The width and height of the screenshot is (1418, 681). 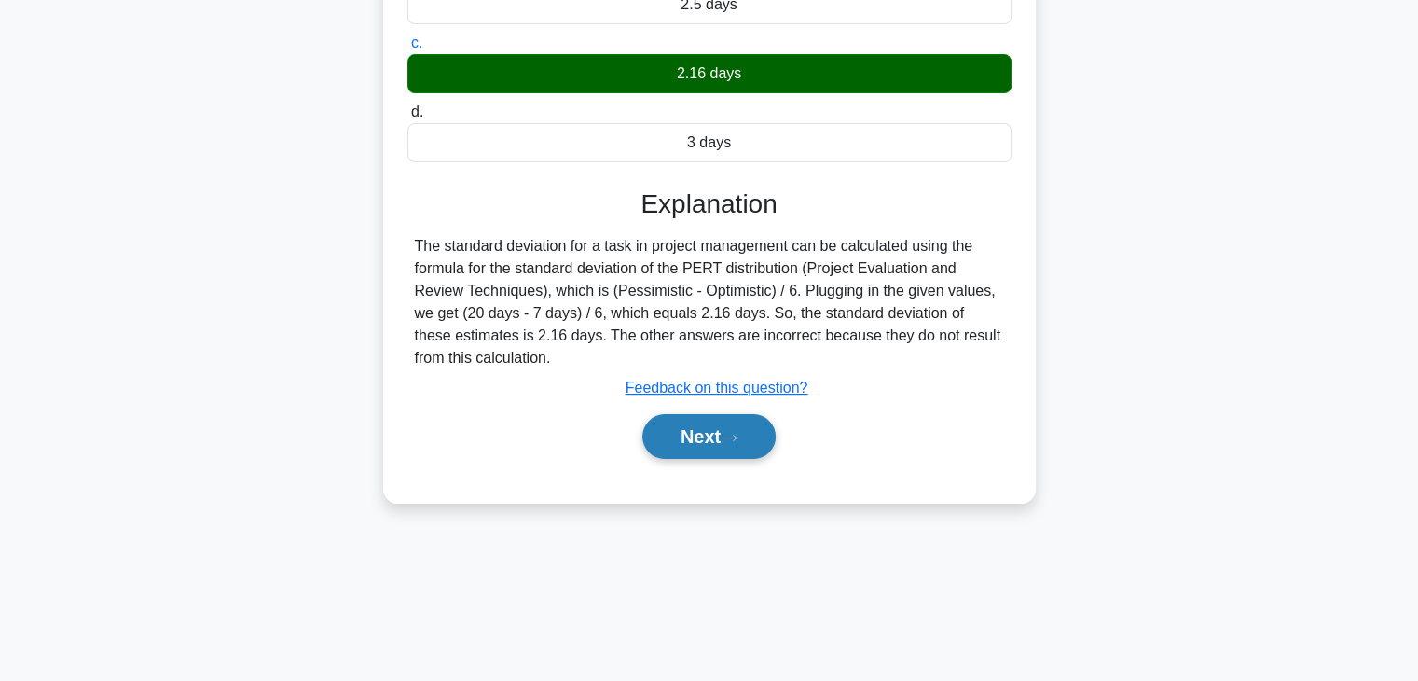 I want to click on div: The standard deviation for a task in project management can be calculated using the formula for t..., so click(x=710, y=302).